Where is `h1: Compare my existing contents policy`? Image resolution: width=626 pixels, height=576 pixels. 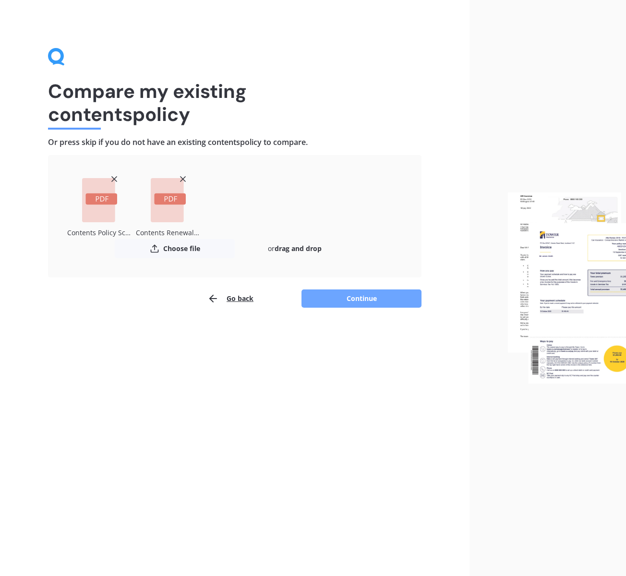
h1: Compare my existing contents policy is located at coordinates (235, 103).